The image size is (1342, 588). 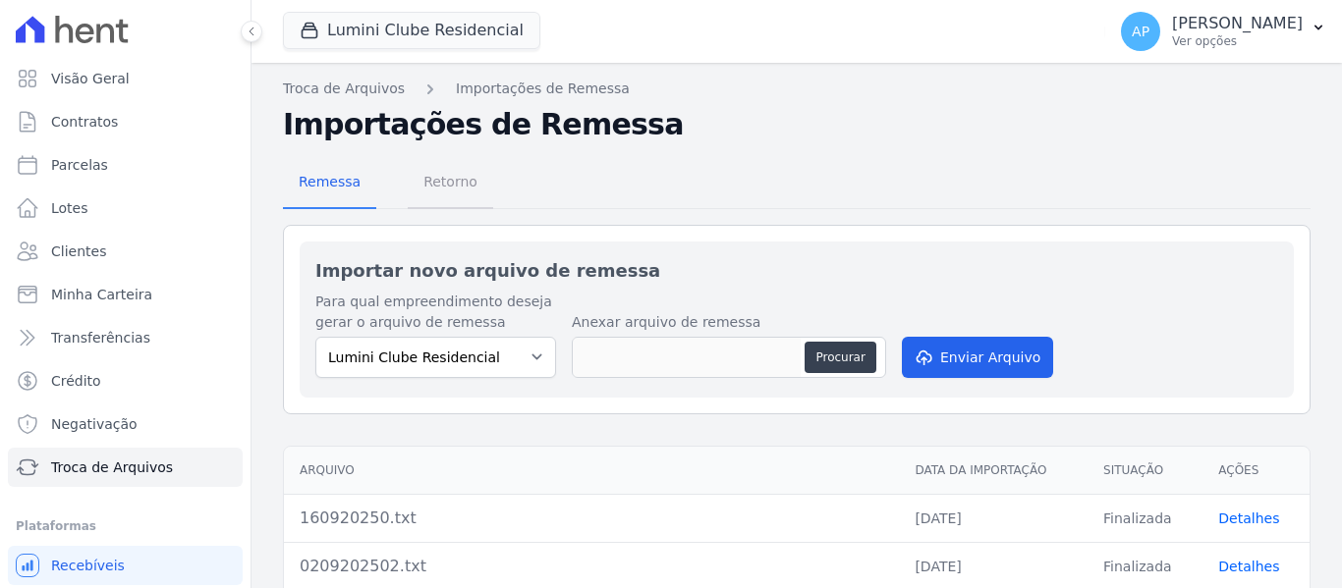 What do you see at coordinates (591, 567) in the screenshot?
I see `div: 0209202502.txt` at bounding box center [591, 567].